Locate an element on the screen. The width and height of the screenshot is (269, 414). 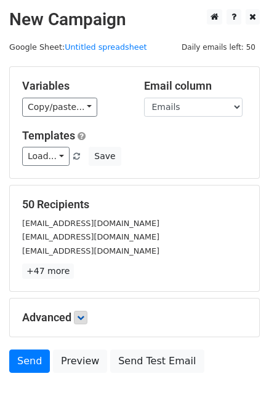
a: +47 more is located at coordinates (48, 271).